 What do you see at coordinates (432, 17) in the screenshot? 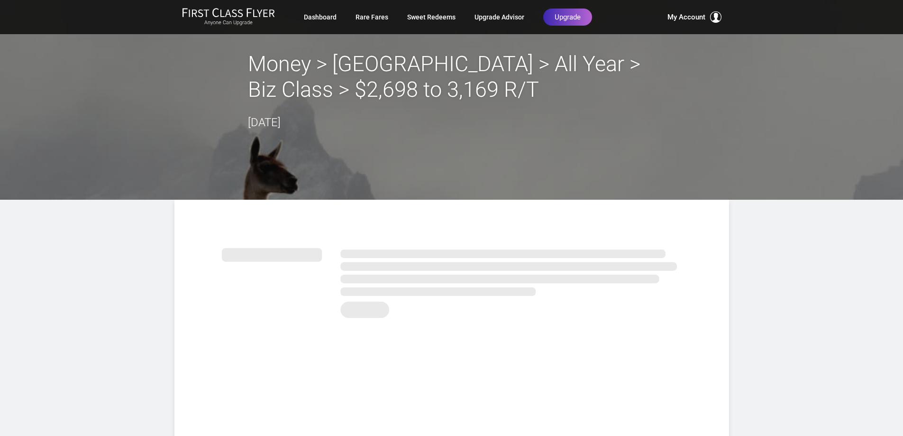
I see `a: Sweet Redeems` at bounding box center [432, 17].